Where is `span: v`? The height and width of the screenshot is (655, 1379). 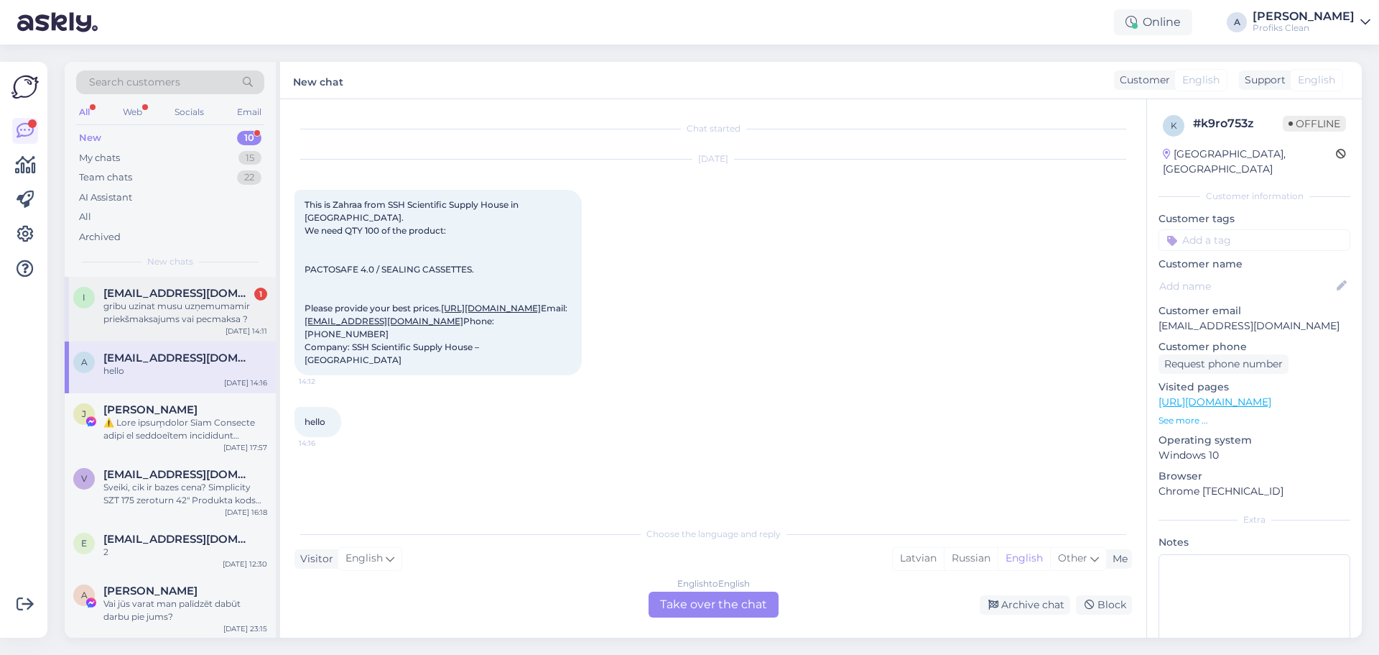 span: v is located at coordinates (84, 478).